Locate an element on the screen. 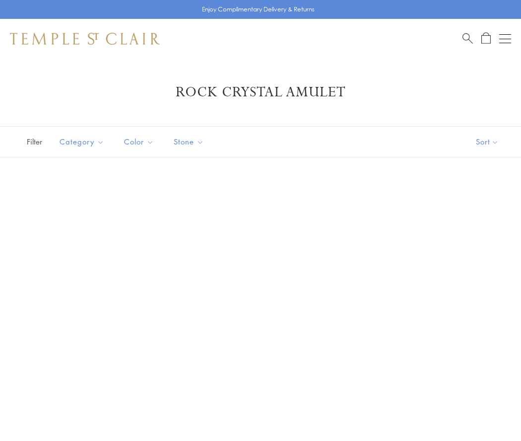 Image resolution: width=521 pixels, height=441 pixels. a: Search is located at coordinates (468, 38).